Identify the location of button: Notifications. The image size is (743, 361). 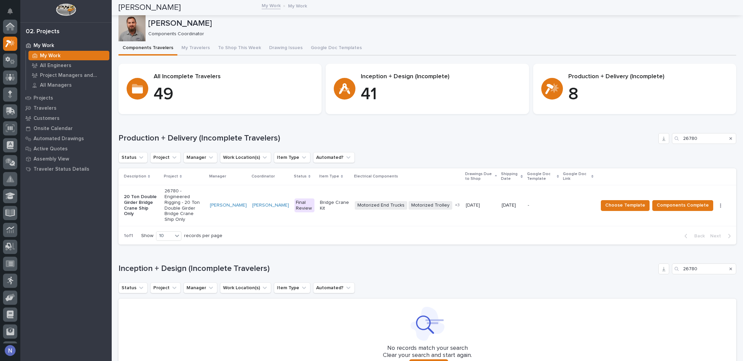
(10, 11).